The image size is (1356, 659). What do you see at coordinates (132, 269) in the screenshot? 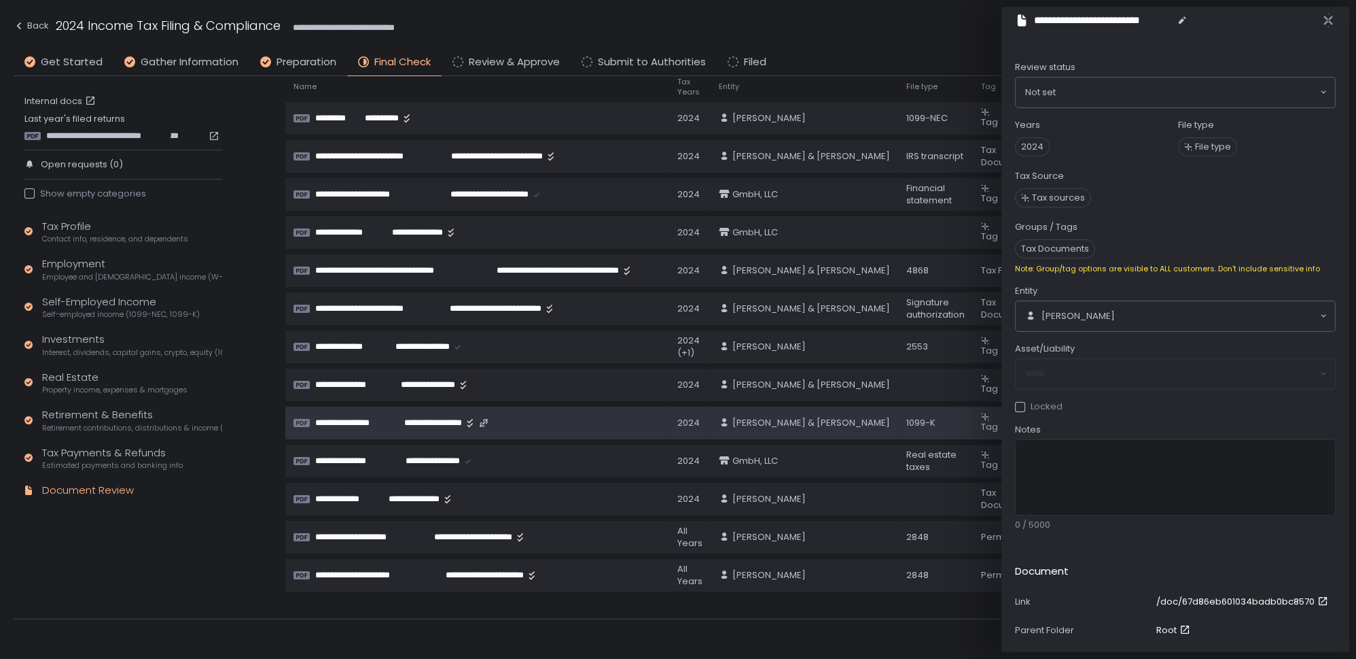
I see `div: Employment` at bounding box center [132, 269].